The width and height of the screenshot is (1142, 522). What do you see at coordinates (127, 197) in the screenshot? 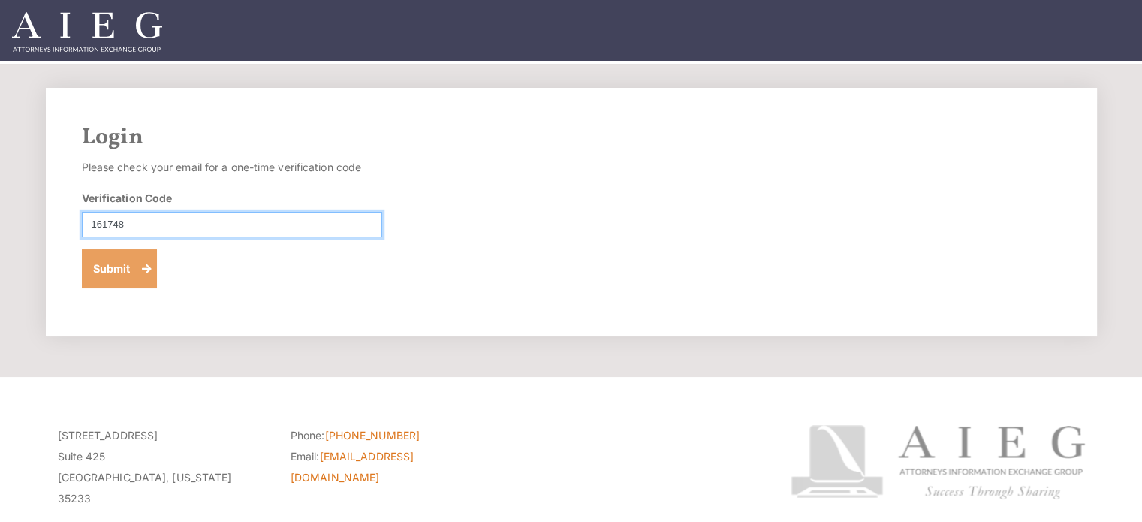
I see `label: Verification Code` at bounding box center [127, 197].